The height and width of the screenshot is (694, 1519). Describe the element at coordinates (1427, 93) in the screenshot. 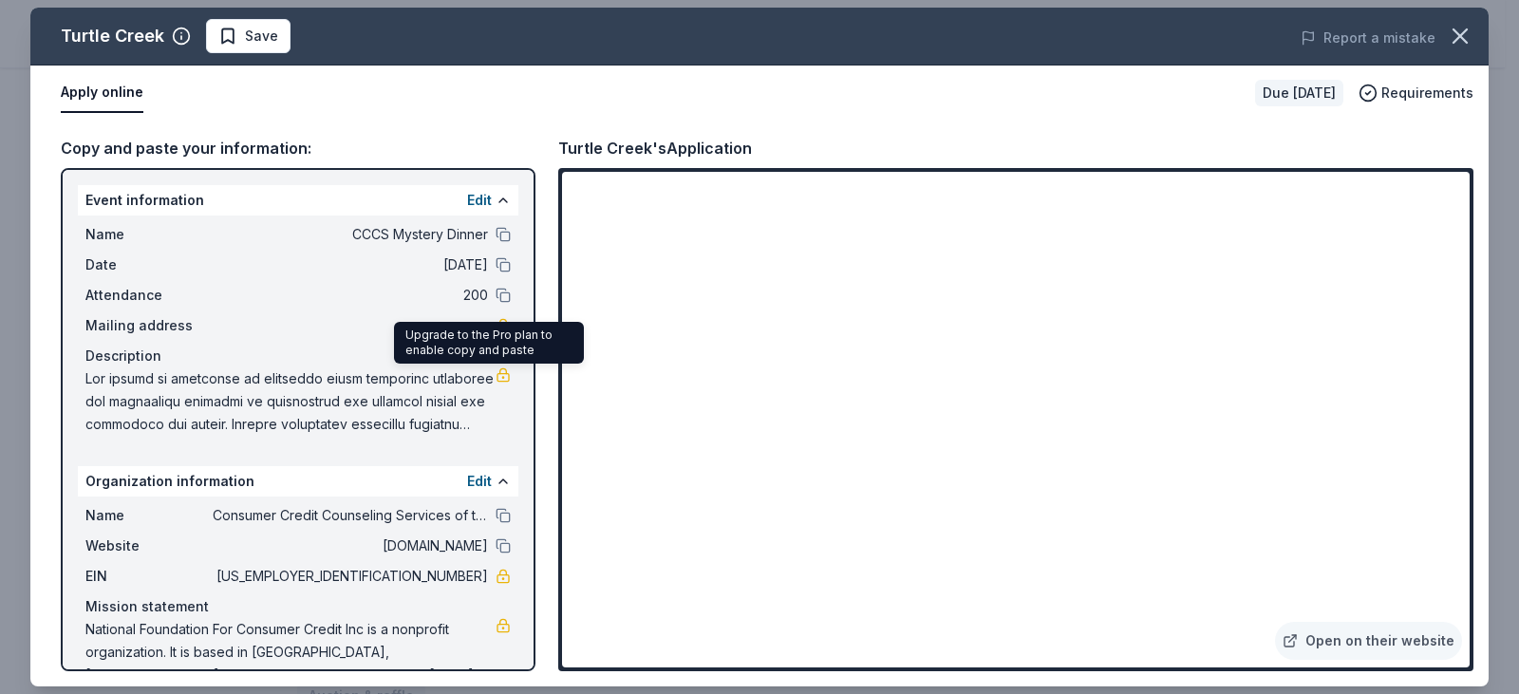

I see `span: Requirements` at that location.